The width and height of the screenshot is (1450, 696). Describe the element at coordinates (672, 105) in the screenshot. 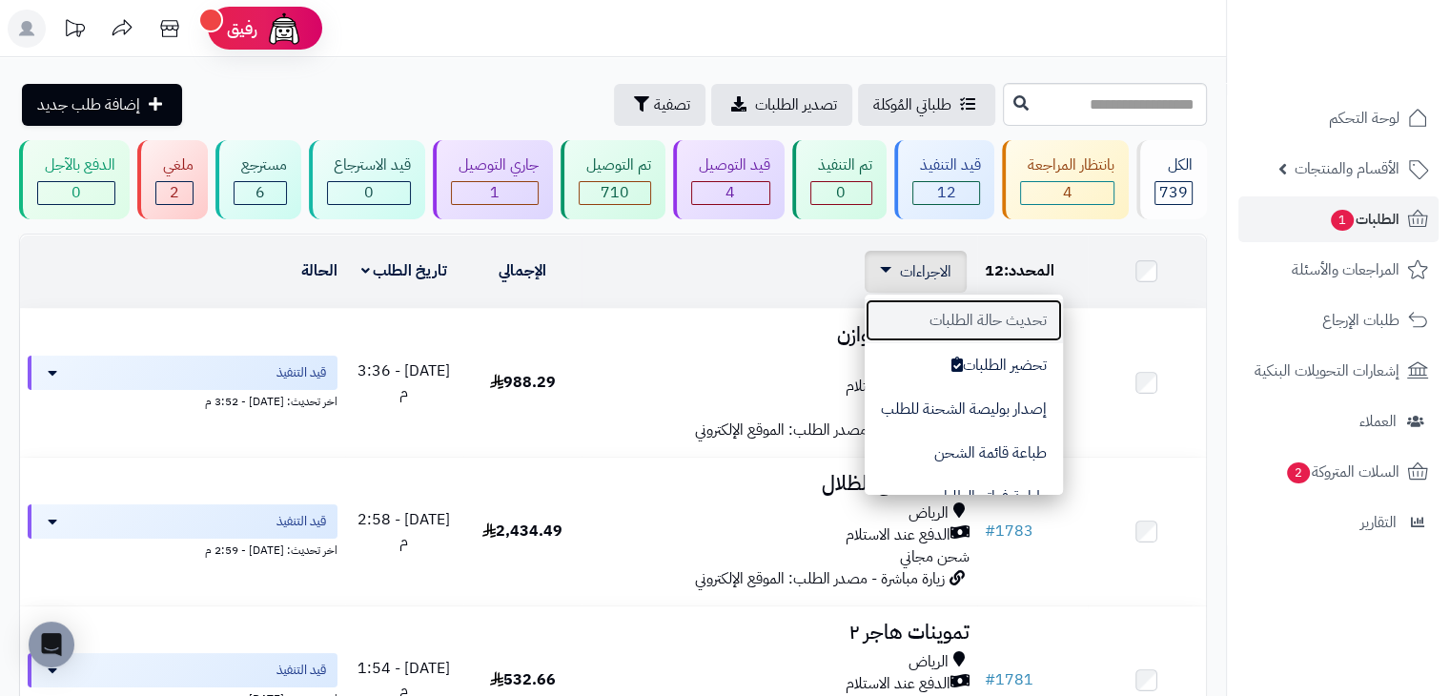

I see `span: تصفية` at that location.